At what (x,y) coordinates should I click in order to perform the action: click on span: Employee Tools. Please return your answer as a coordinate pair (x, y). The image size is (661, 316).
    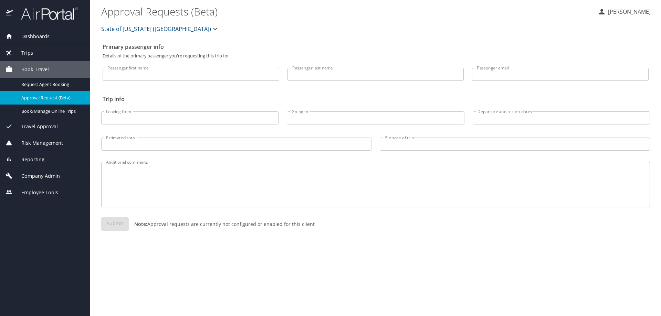
    Looking at the image, I should click on (35, 193).